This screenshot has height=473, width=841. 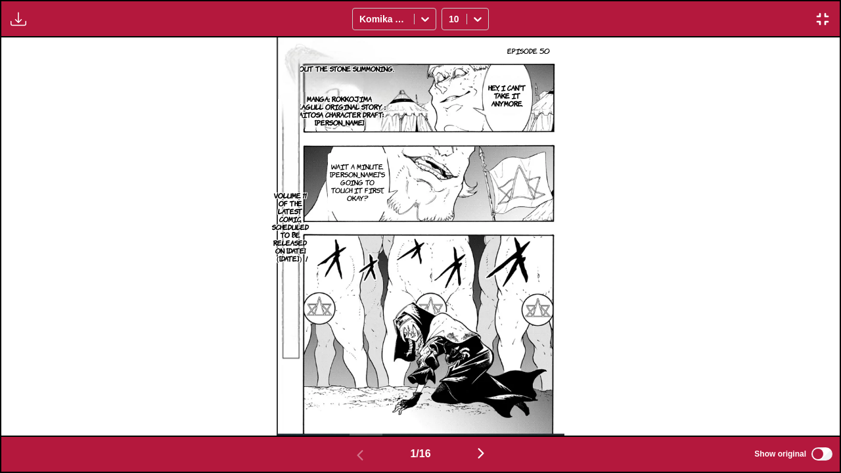 What do you see at coordinates (507, 95) in the screenshot?
I see `p: Hey, I can't take it anymore.` at bounding box center [507, 95].